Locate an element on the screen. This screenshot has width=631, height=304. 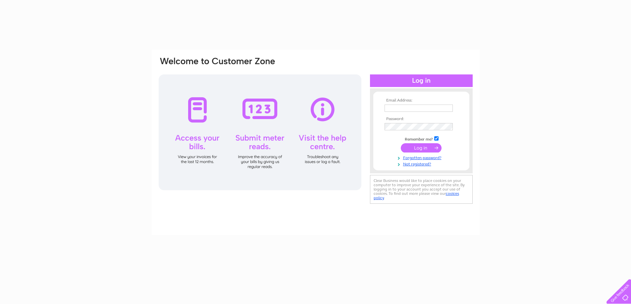
input: Submit is located at coordinates (421, 148).